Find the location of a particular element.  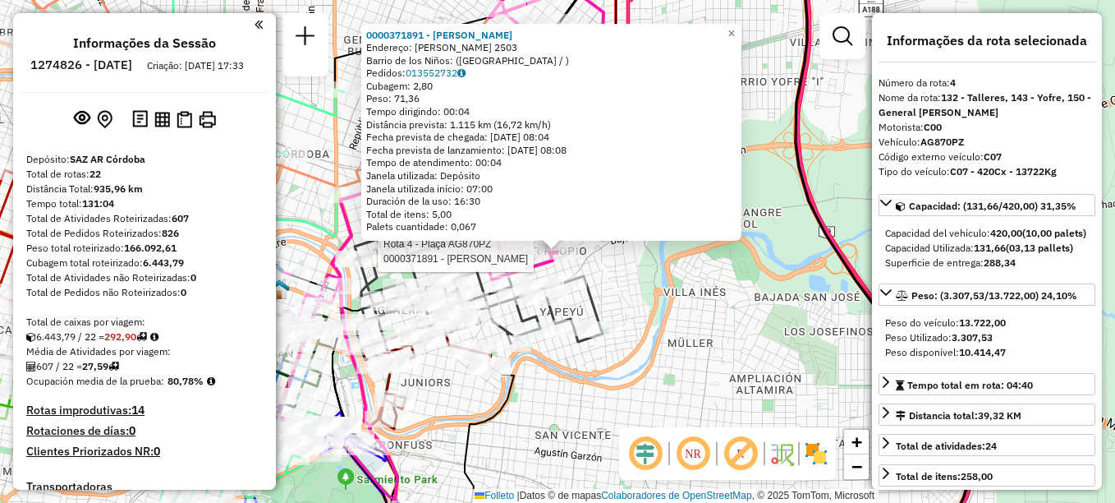

div: Peso disponível: is located at coordinates (987, 352).